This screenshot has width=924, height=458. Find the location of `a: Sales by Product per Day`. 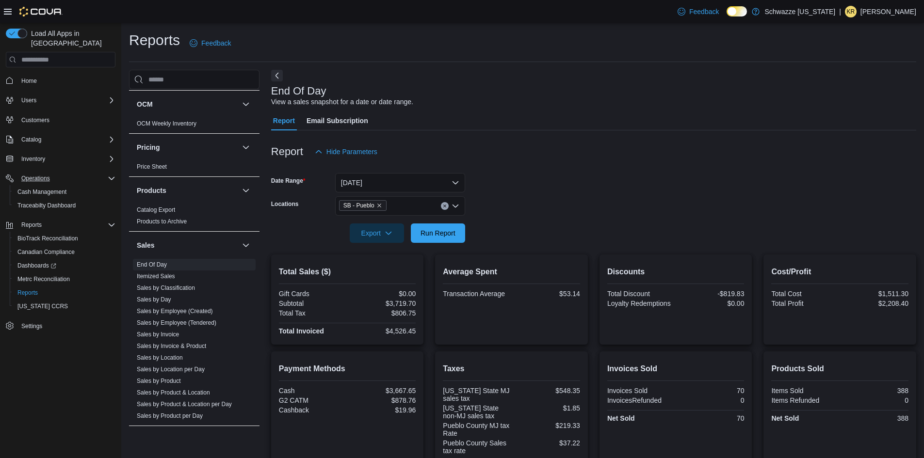

a: Sales by Product per Day is located at coordinates (170, 416).